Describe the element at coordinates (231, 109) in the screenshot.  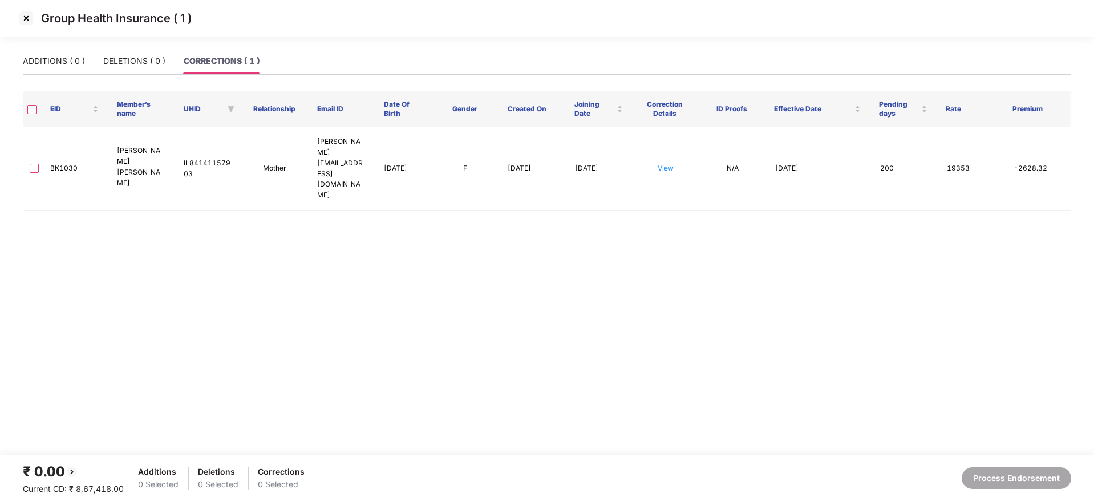
I see `span: filter` at that location.